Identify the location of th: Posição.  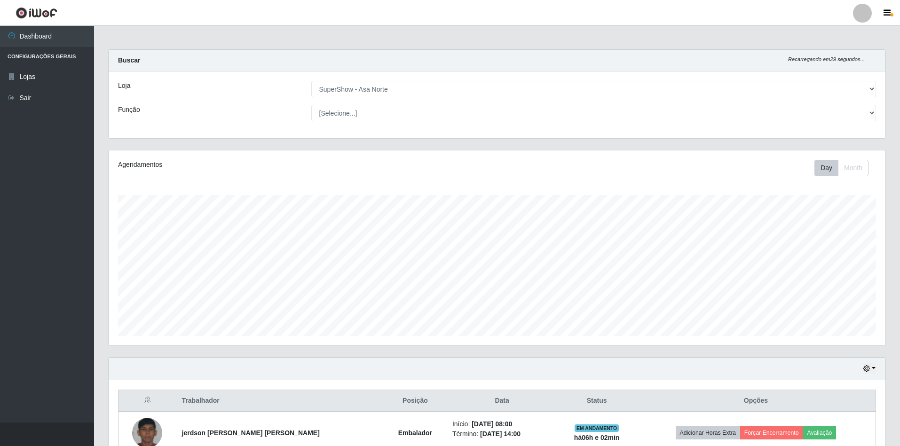
(415, 401).